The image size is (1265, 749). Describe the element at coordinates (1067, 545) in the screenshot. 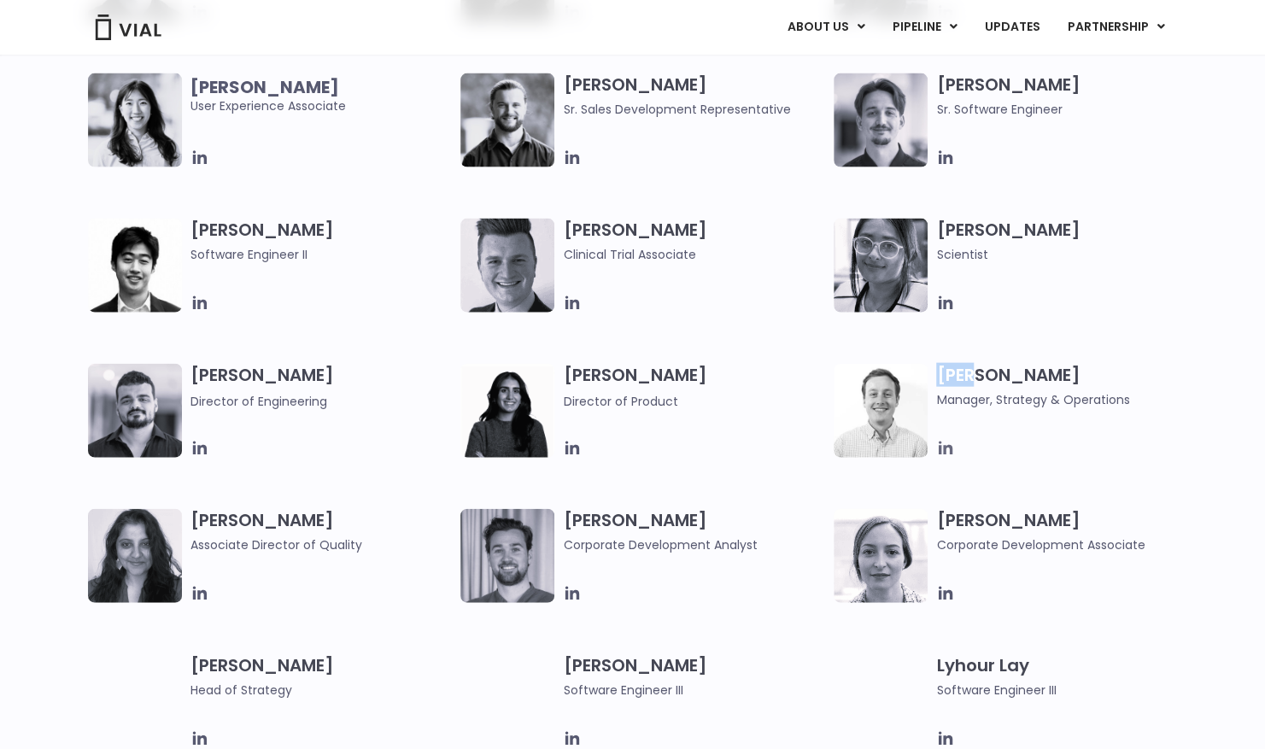

I see `span: Corporate Development Associate` at that location.